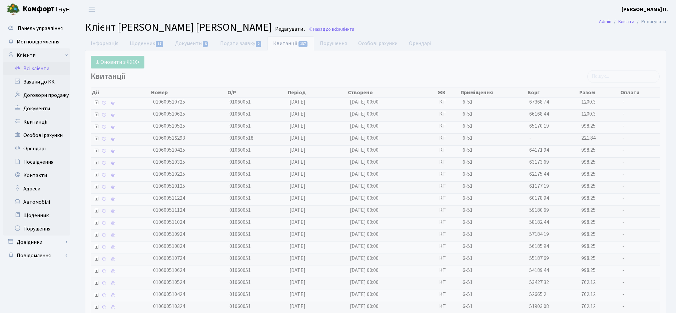  I want to click on a: Автомобілі, so click(37, 202).